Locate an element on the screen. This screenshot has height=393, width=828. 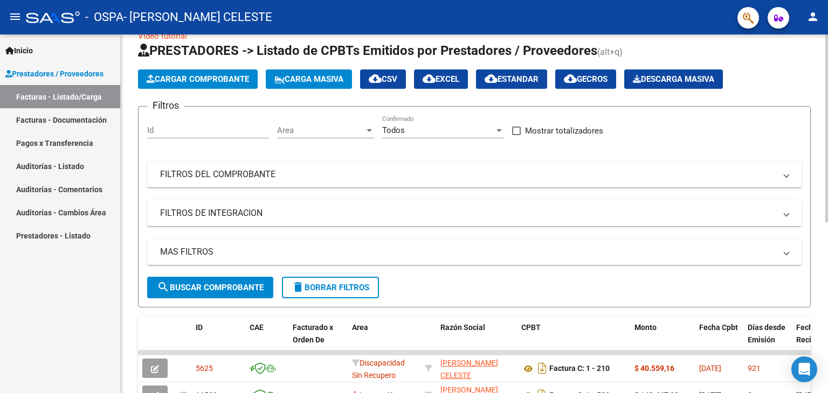
mat-expansion-panel-header: FILTROS DE INTEGRACION is located at coordinates (474, 213).